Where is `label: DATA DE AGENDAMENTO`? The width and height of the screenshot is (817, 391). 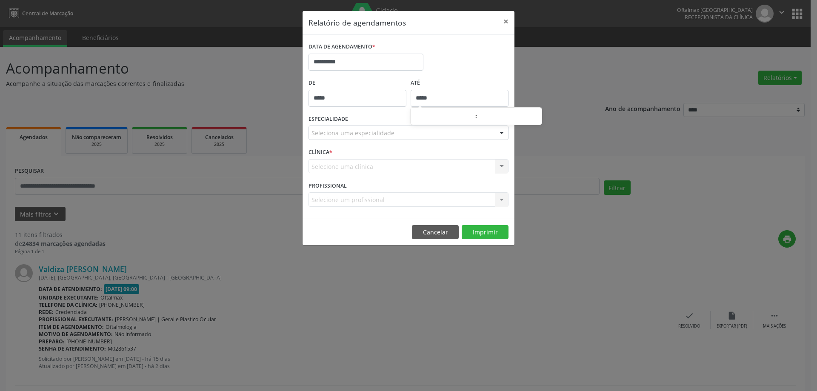 label: DATA DE AGENDAMENTO is located at coordinates (342, 47).